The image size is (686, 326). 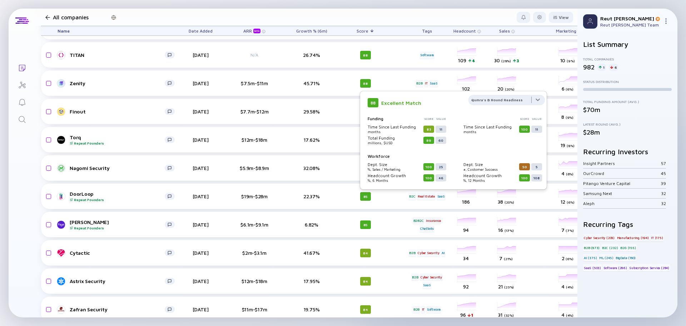 I want to click on div: Software (286), so click(x=616, y=267).